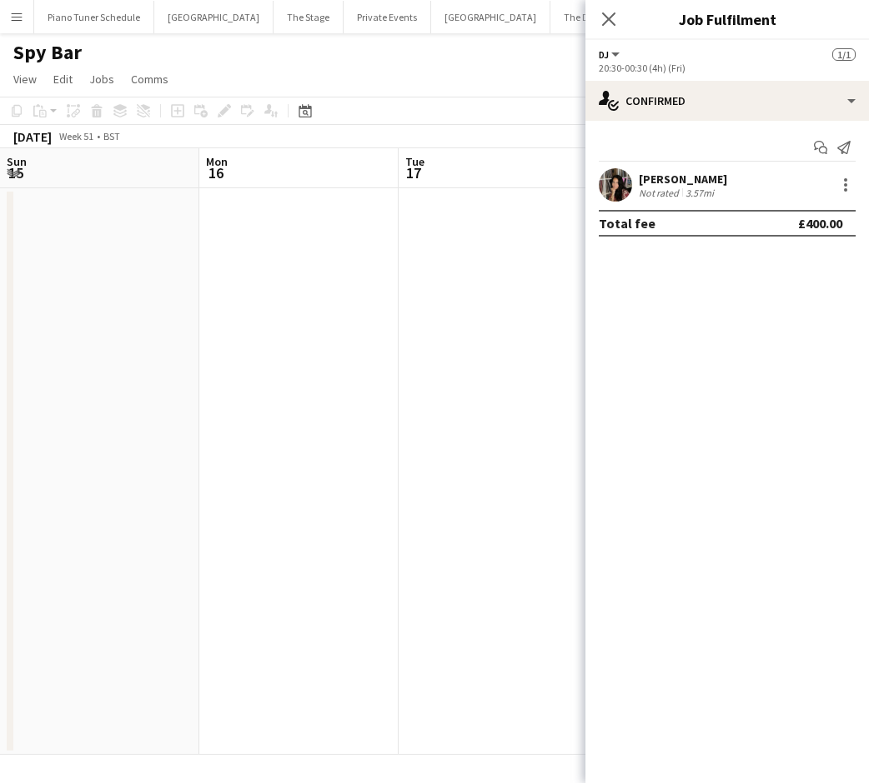 Image resolution: width=869 pixels, height=783 pixels. I want to click on span: DJ, so click(603, 54).